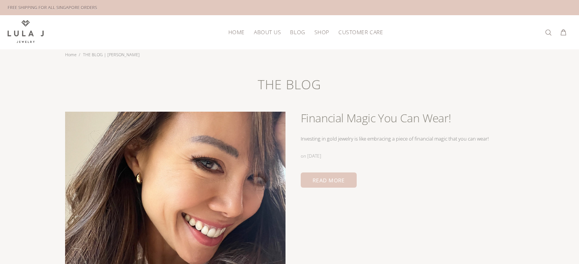  I want to click on a: Blog, so click(297, 32).